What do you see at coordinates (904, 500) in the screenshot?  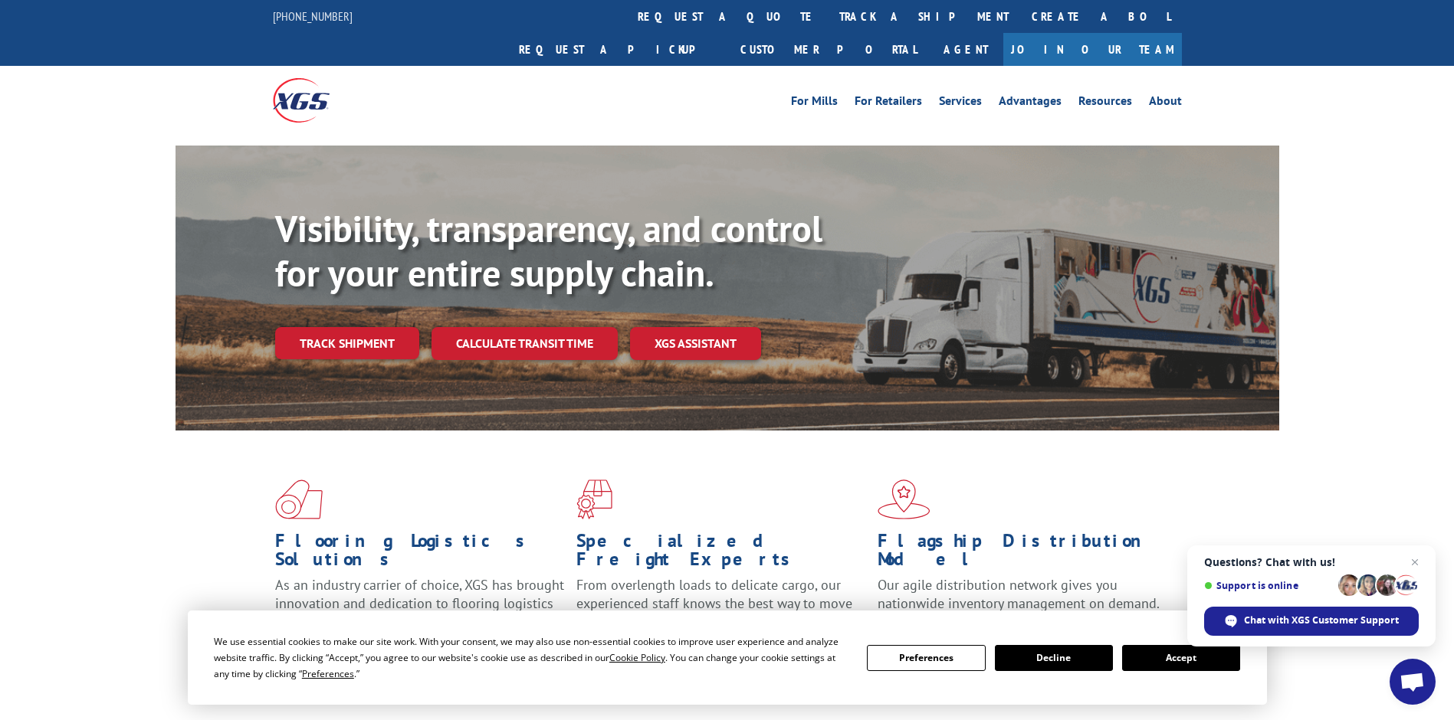 I see `img: xgs-icon-flagship-distribution-model-red` at bounding box center [904, 500].